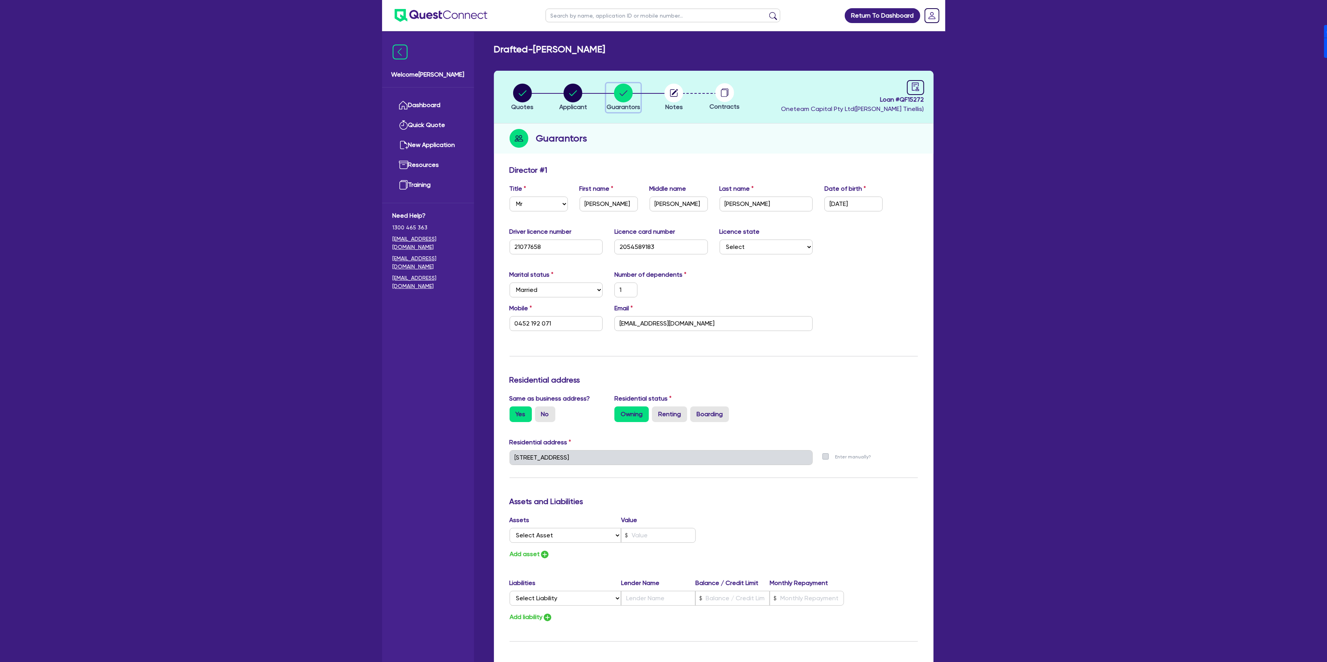 The width and height of the screenshot is (1327, 662). Describe the element at coordinates (709, 414) in the screenshot. I see `label: Boarding` at that location.